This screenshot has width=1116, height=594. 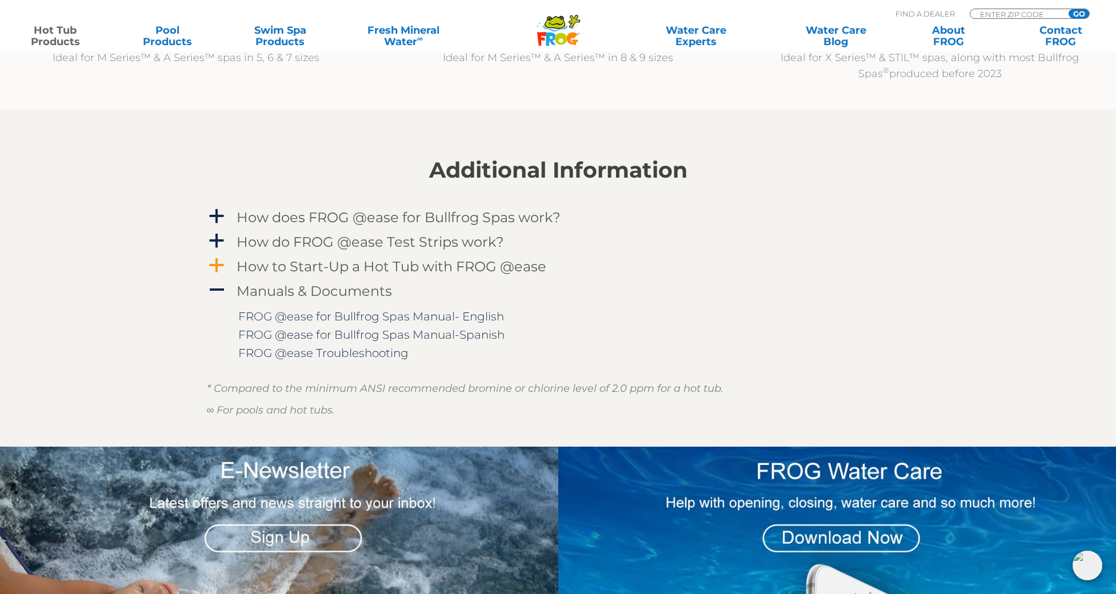 I want to click on a: Swim SpaProducts, so click(x=280, y=36).